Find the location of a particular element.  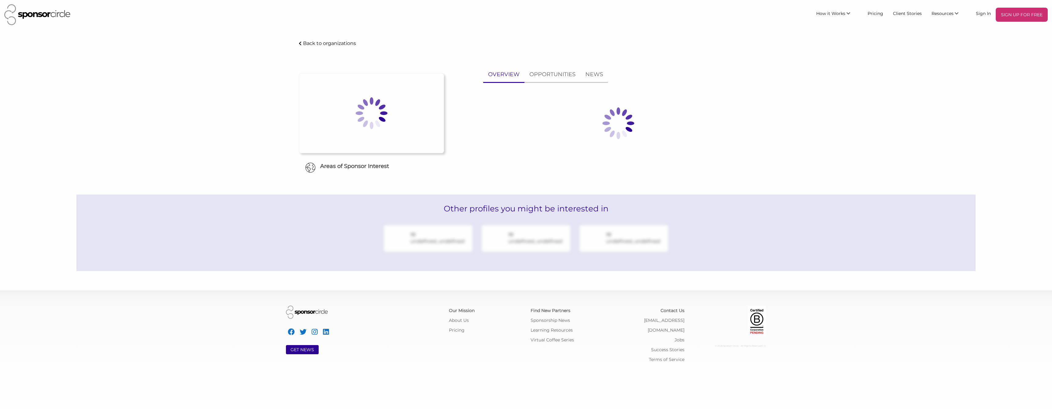

p: SIGN UP FOR FREE is located at coordinates (1021, 15).